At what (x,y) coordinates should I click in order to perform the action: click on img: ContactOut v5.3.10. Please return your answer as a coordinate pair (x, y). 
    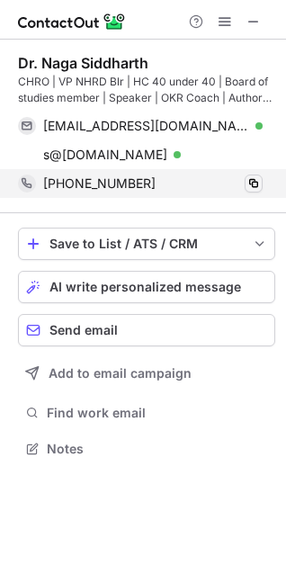
    Looking at the image, I should click on (72, 22).